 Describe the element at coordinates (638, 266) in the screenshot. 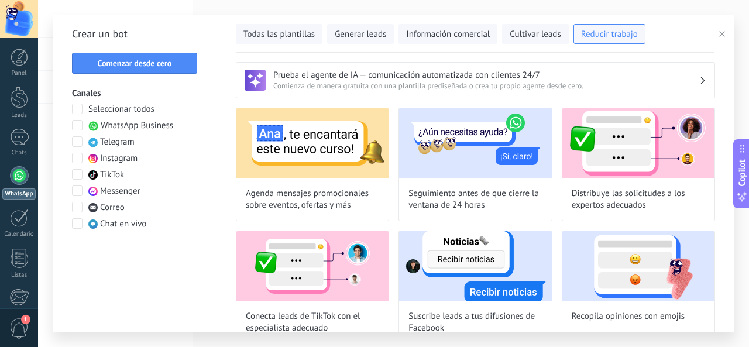

I see `img: Recopila opiniones con emojis` at that location.